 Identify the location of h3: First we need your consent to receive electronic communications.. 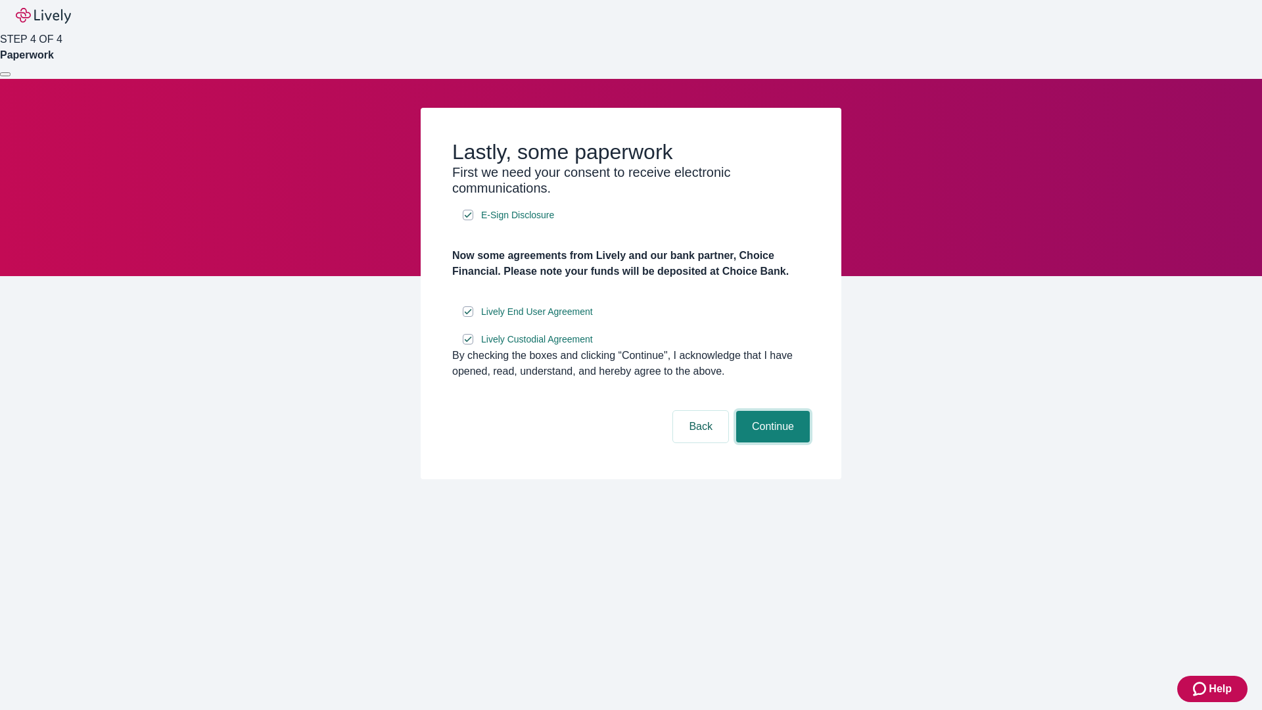
(631, 180).